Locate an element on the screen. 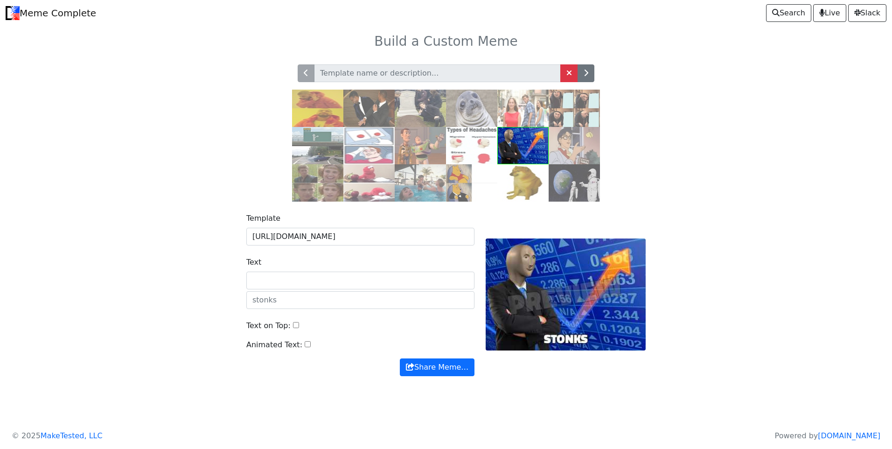  img: cheems.jpg is located at coordinates (523, 183).